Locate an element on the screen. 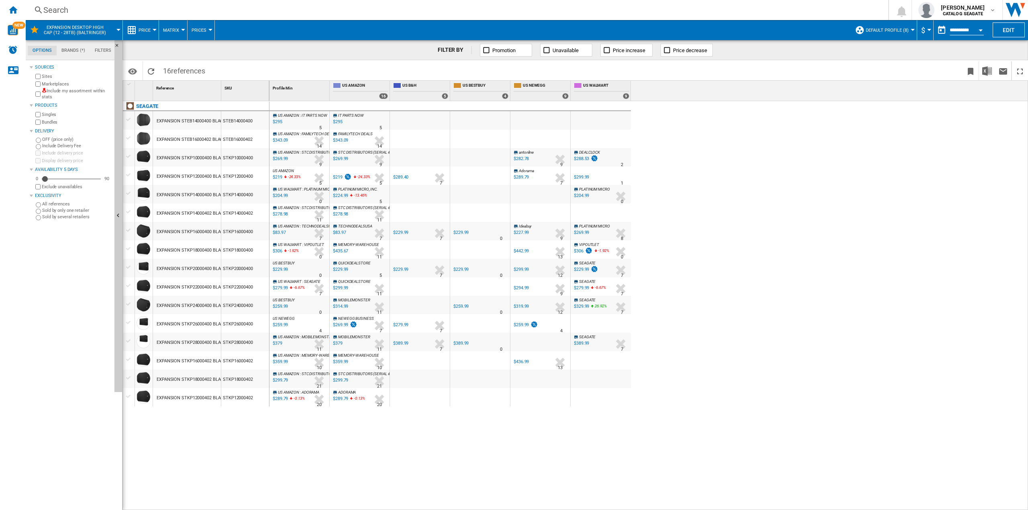 The width and height of the screenshot is (1028, 510). div: STEB16000402 is located at coordinates (245, 139).